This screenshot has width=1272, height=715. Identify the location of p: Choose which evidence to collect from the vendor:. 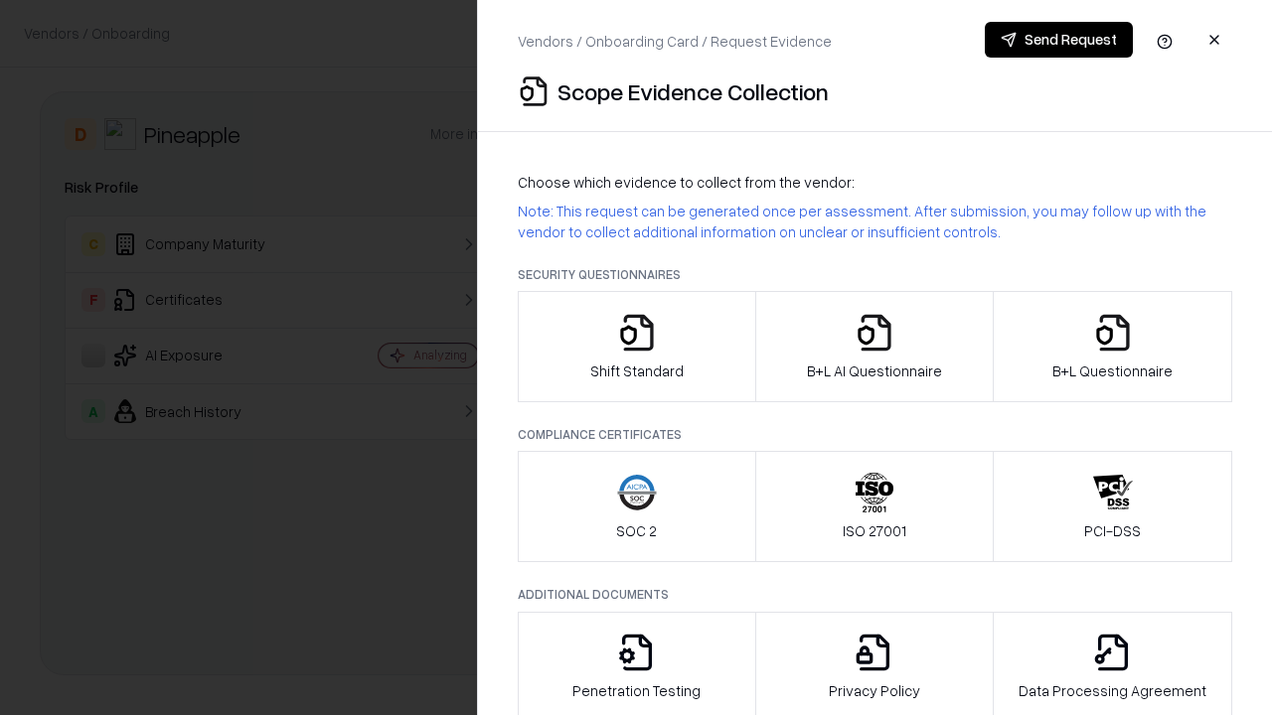
(874, 182).